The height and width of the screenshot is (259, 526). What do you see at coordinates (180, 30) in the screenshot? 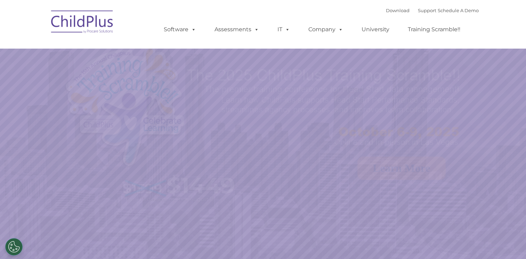
I see `a: Software` at bounding box center [180, 30].